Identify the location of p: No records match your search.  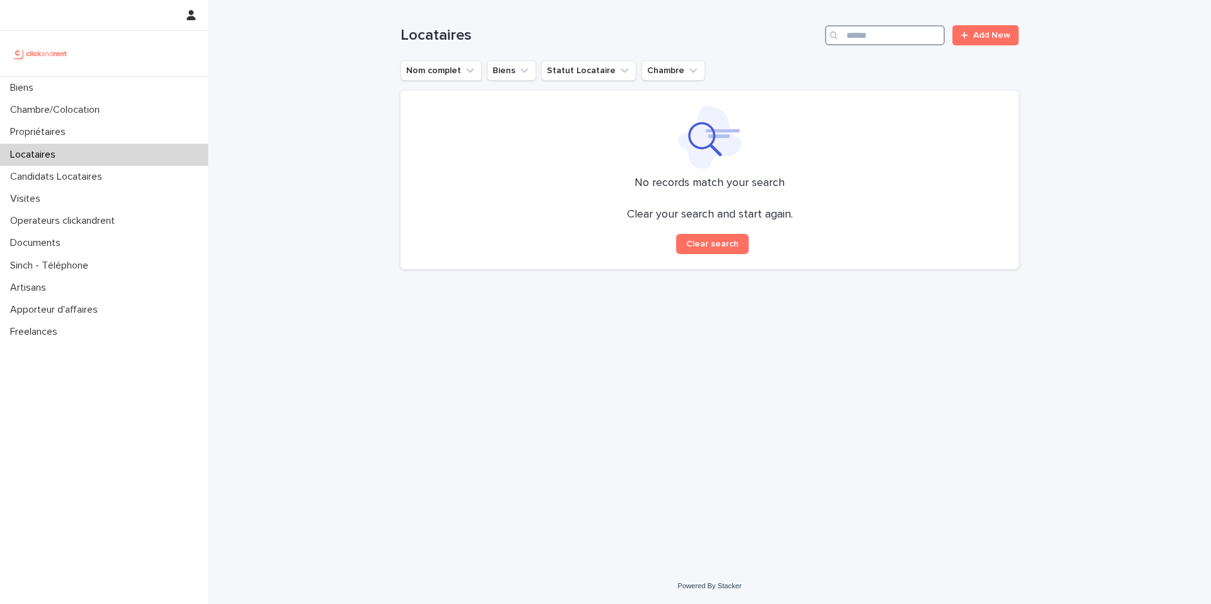
(710, 184).